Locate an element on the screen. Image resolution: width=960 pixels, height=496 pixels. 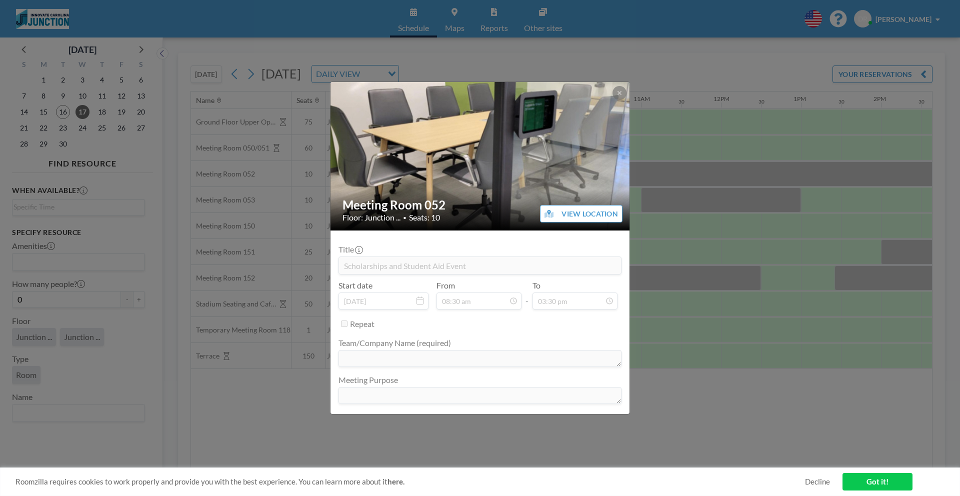
label: Meeting Purpose is located at coordinates (368, 380).